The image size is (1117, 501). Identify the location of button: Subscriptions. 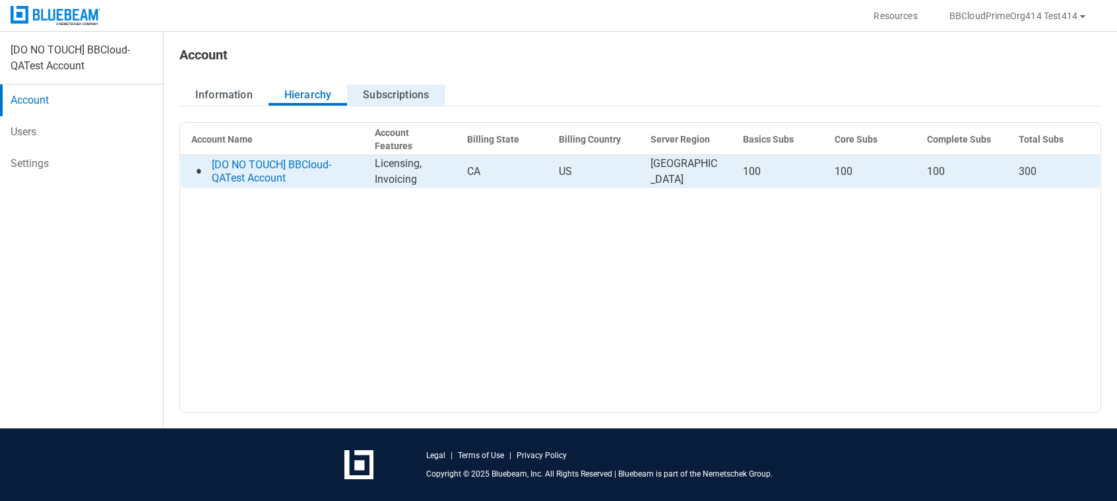
(396, 95).